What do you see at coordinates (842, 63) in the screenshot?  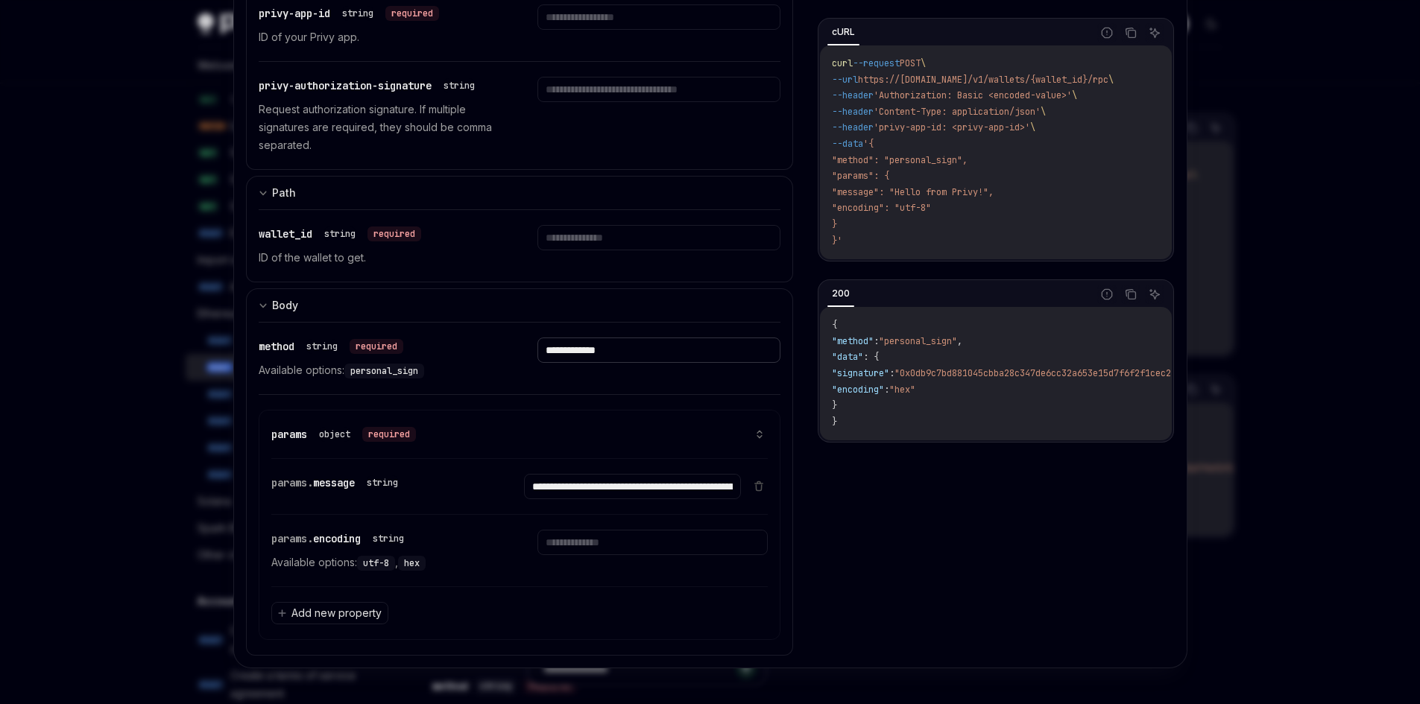 I see `span: curl` at bounding box center [842, 63].